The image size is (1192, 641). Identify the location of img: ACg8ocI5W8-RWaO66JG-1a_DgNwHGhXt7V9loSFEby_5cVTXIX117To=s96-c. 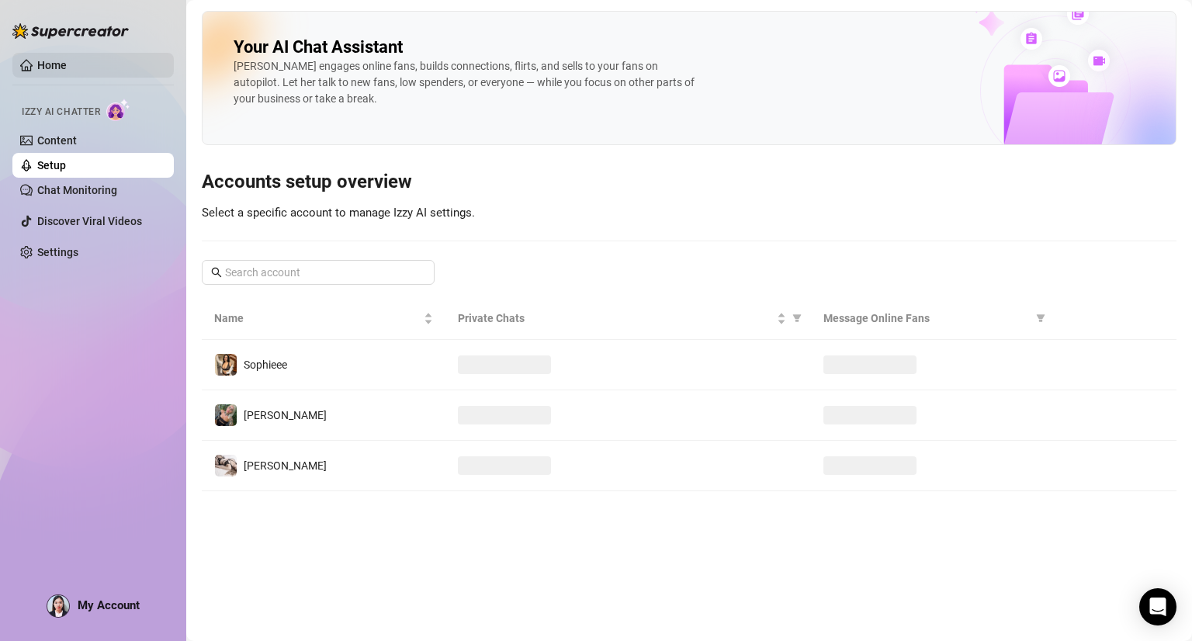
(58, 606).